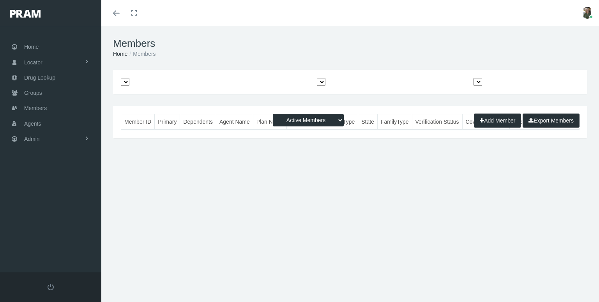  Describe the element at coordinates (497, 120) in the screenshot. I see `button: Add Member` at that location.